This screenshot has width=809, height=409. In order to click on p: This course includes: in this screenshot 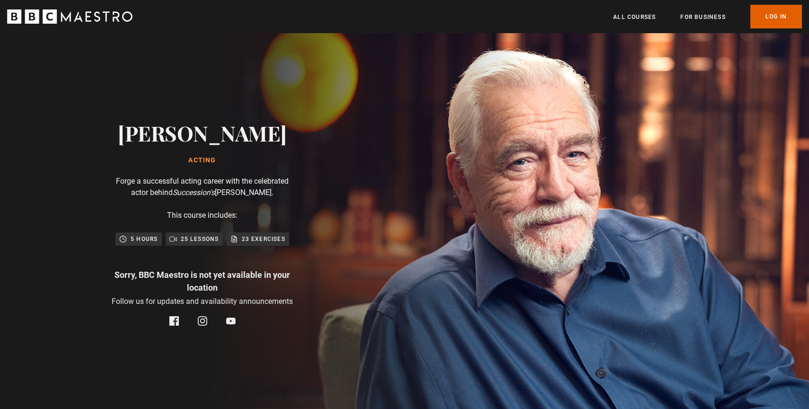, I will do `click(202, 215)`.